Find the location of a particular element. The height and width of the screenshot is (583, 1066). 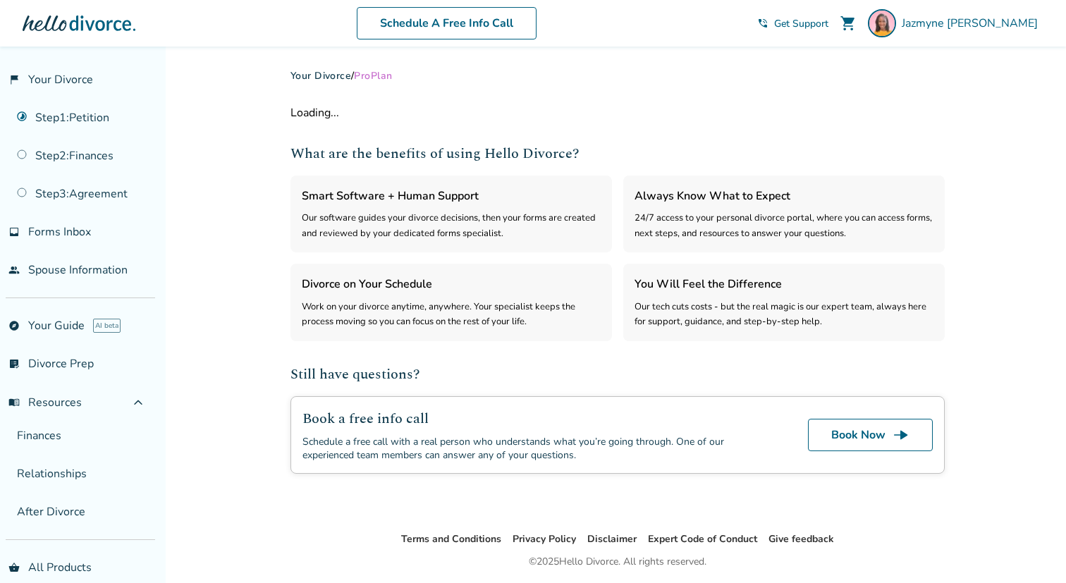

span: Pro Plan is located at coordinates (373, 75).